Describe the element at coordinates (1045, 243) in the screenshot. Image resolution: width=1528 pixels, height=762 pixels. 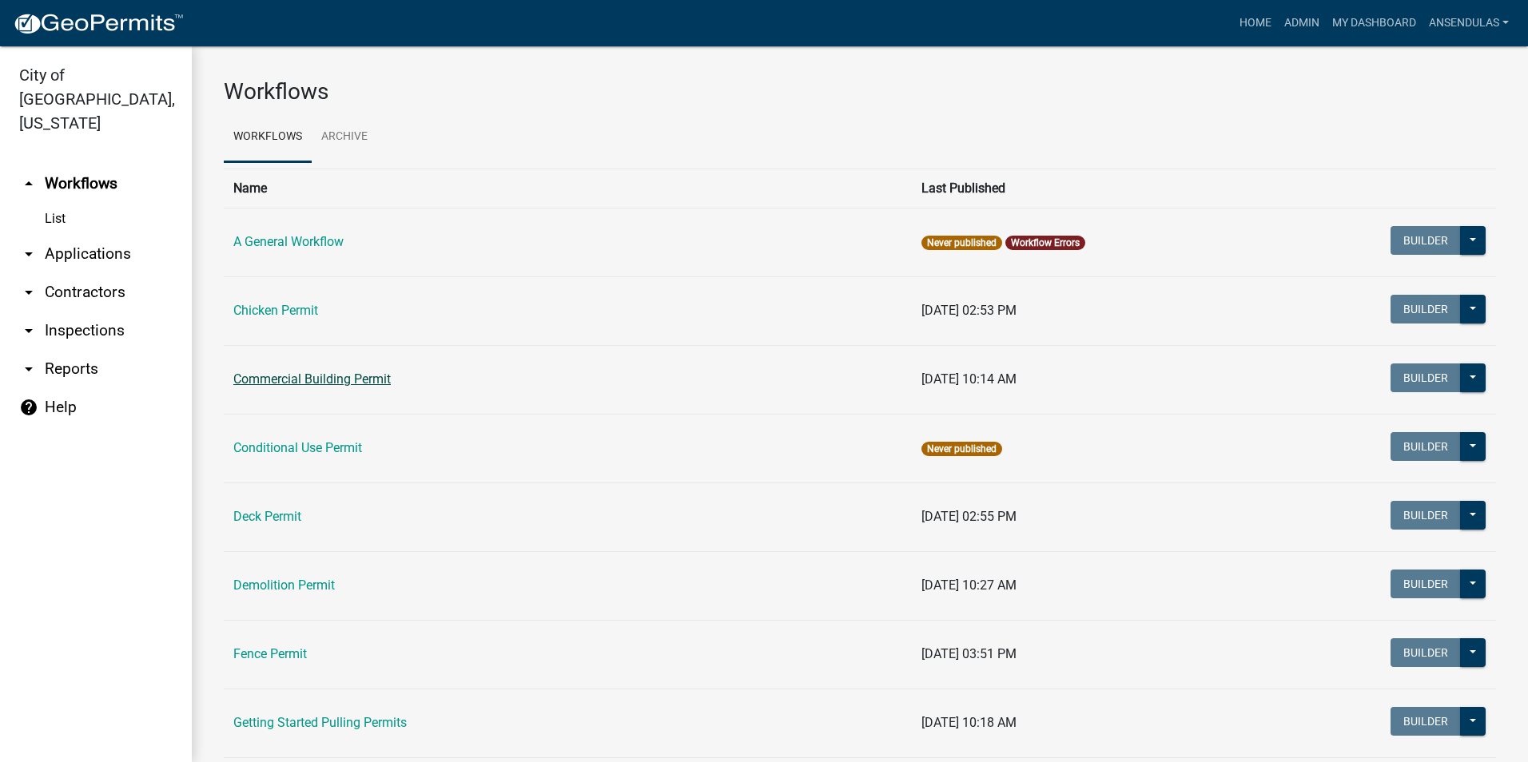
I see `a: Workflow Errors` at that location.